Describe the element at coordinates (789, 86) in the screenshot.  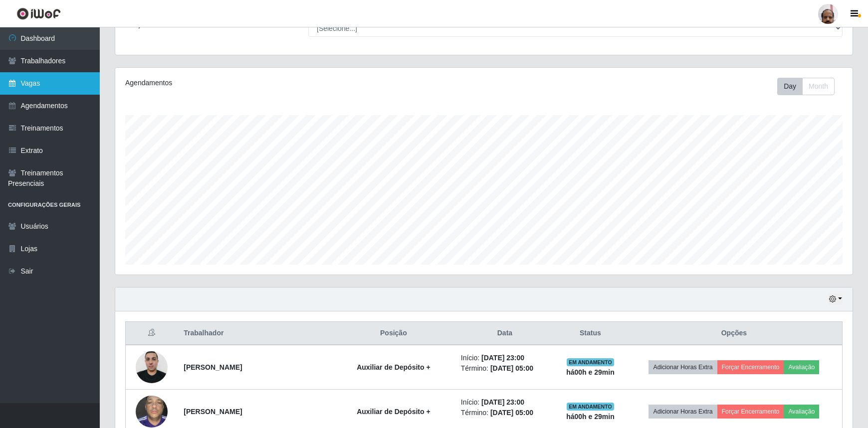
I see `button: Day` at that location.